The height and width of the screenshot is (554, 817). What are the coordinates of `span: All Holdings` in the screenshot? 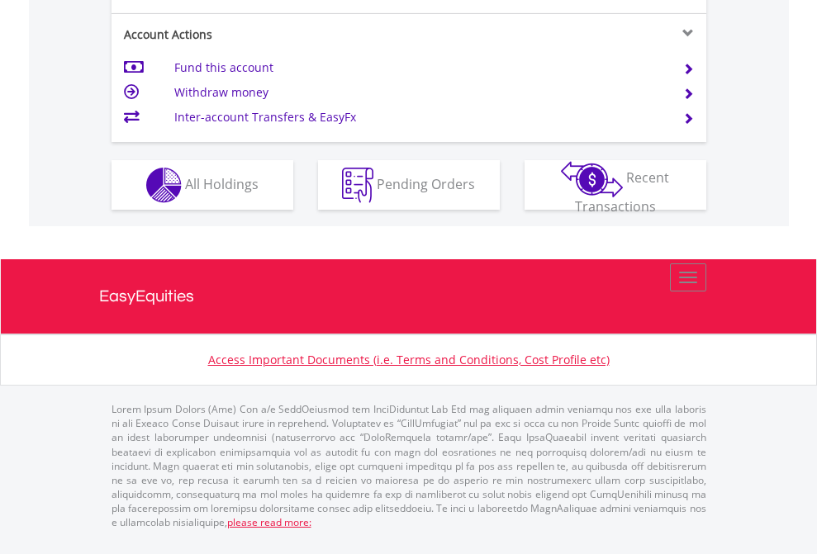 It's located at (221, 183).